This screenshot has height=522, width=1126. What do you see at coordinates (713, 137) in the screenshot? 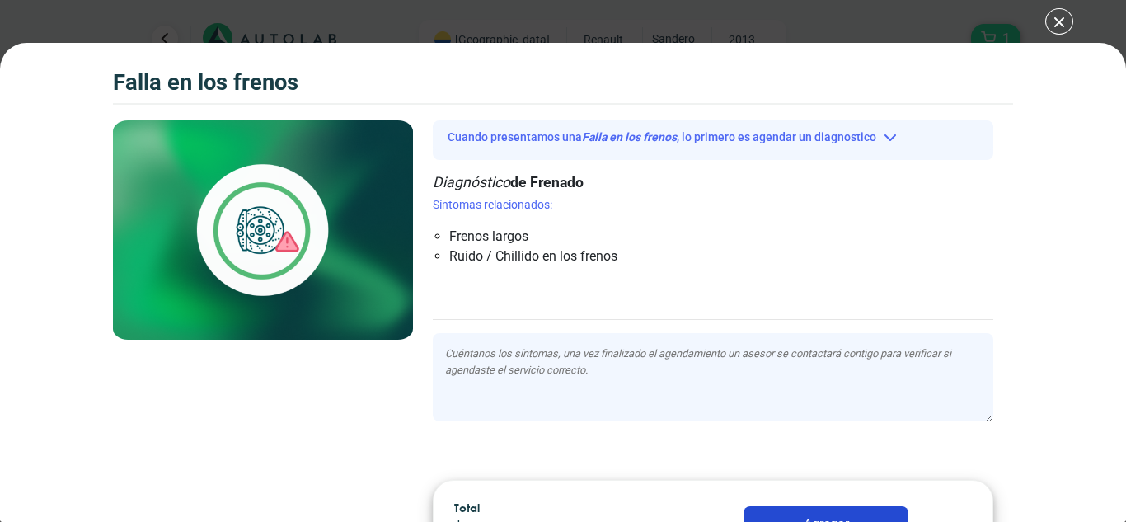
I see `button: Cuando presentamos unaFalla en los frenos, lo primero es agendar un diagnostico` at bounding box center [713, 137].